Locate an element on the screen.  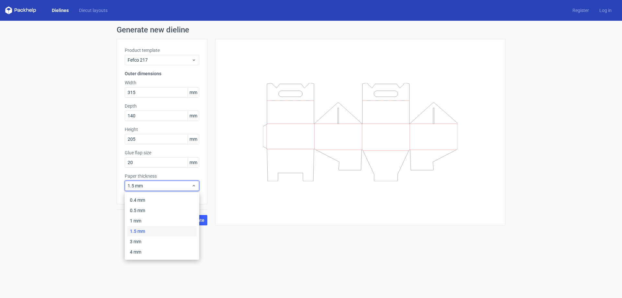
div: 1.5 mm is located at coordinates (162, 231).